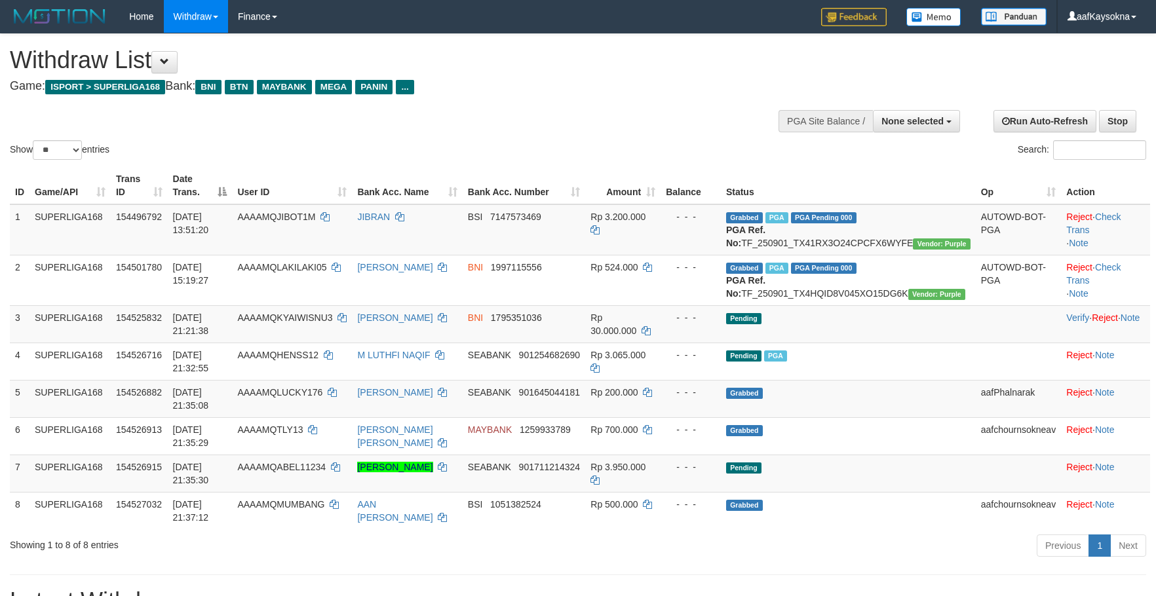  Describe the element at coordinates (407, 185) in the screenshot. I see `th: Bank Acc. Name: activate to sort column ascending` at that location.